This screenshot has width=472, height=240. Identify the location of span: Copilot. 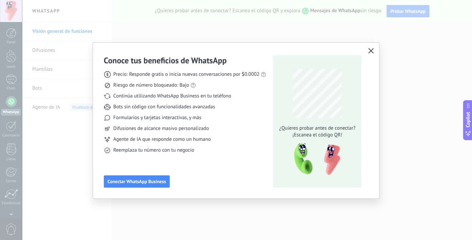
(468, 120).